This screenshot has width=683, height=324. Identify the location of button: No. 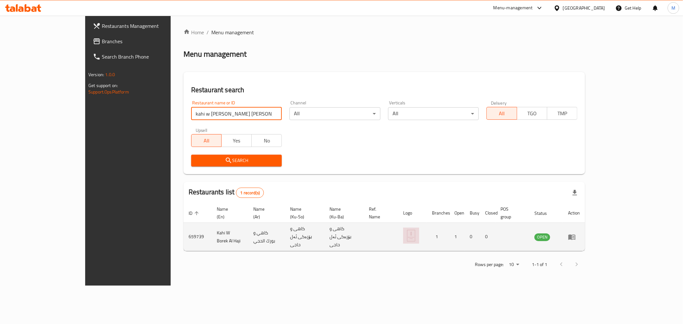
(266, 141).